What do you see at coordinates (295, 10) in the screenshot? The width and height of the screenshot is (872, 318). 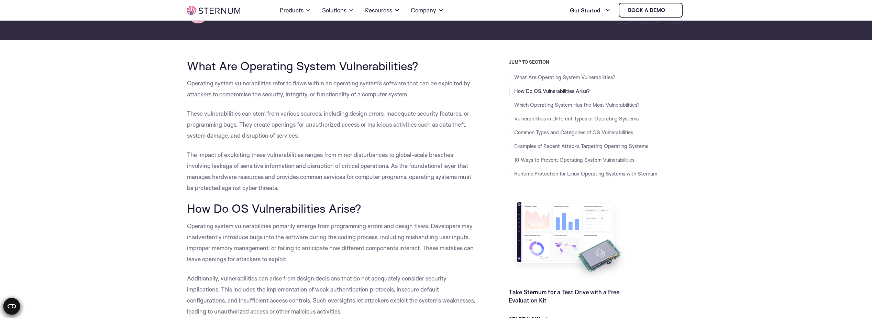 I see `a: Products` at bounding box center [295, 10].